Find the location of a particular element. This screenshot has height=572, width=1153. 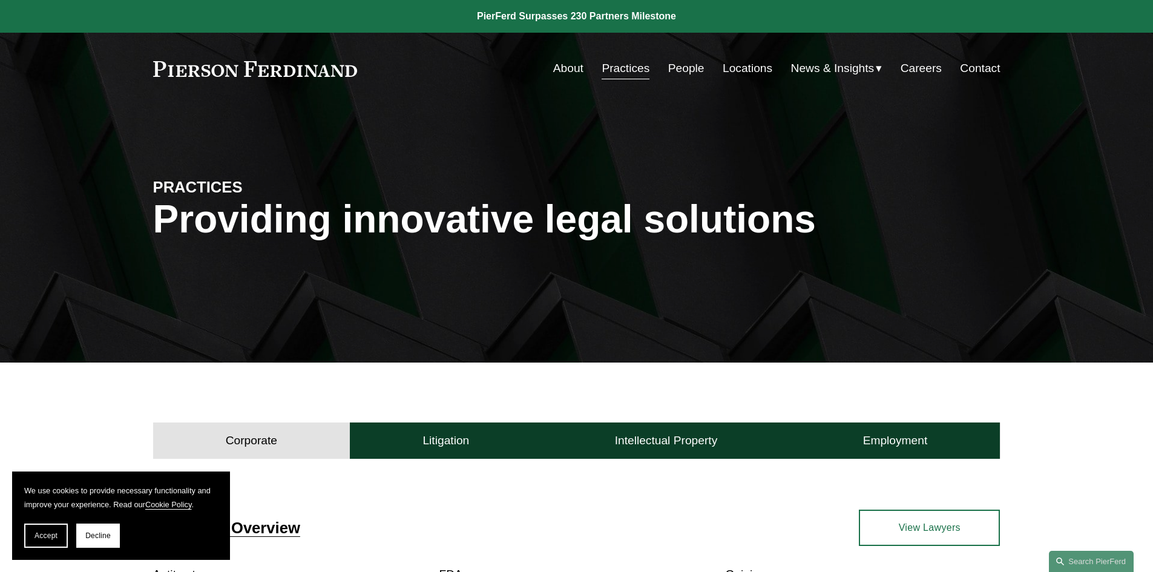

span: Accept is located at coordinates (46, 536).